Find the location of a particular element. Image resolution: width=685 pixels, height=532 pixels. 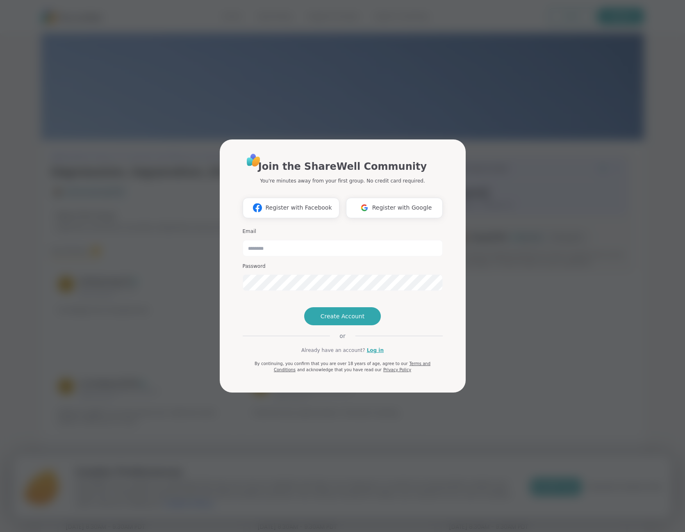

a: Log in is located at coordinates (375, 350).